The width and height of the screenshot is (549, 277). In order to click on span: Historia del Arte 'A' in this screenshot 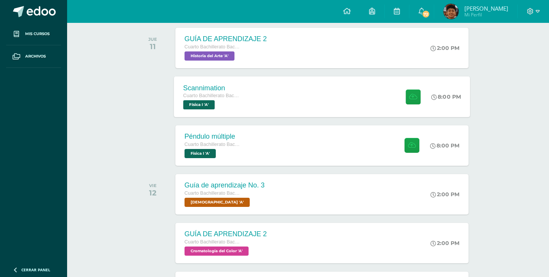, I will do `click(209, 56)`.